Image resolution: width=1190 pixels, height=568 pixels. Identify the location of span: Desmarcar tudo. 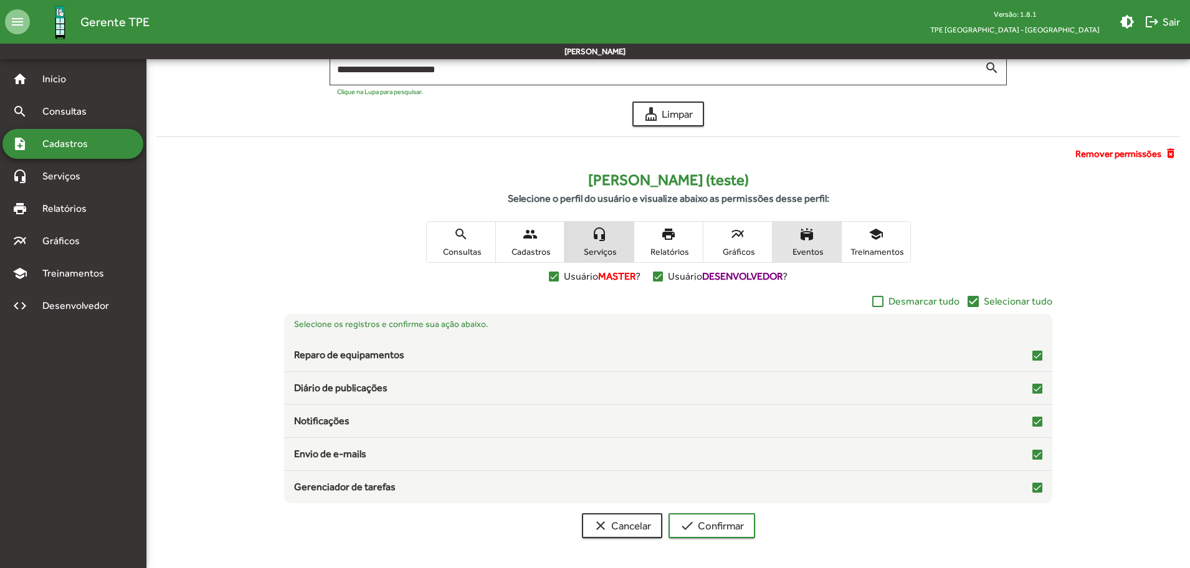
(924, 302).